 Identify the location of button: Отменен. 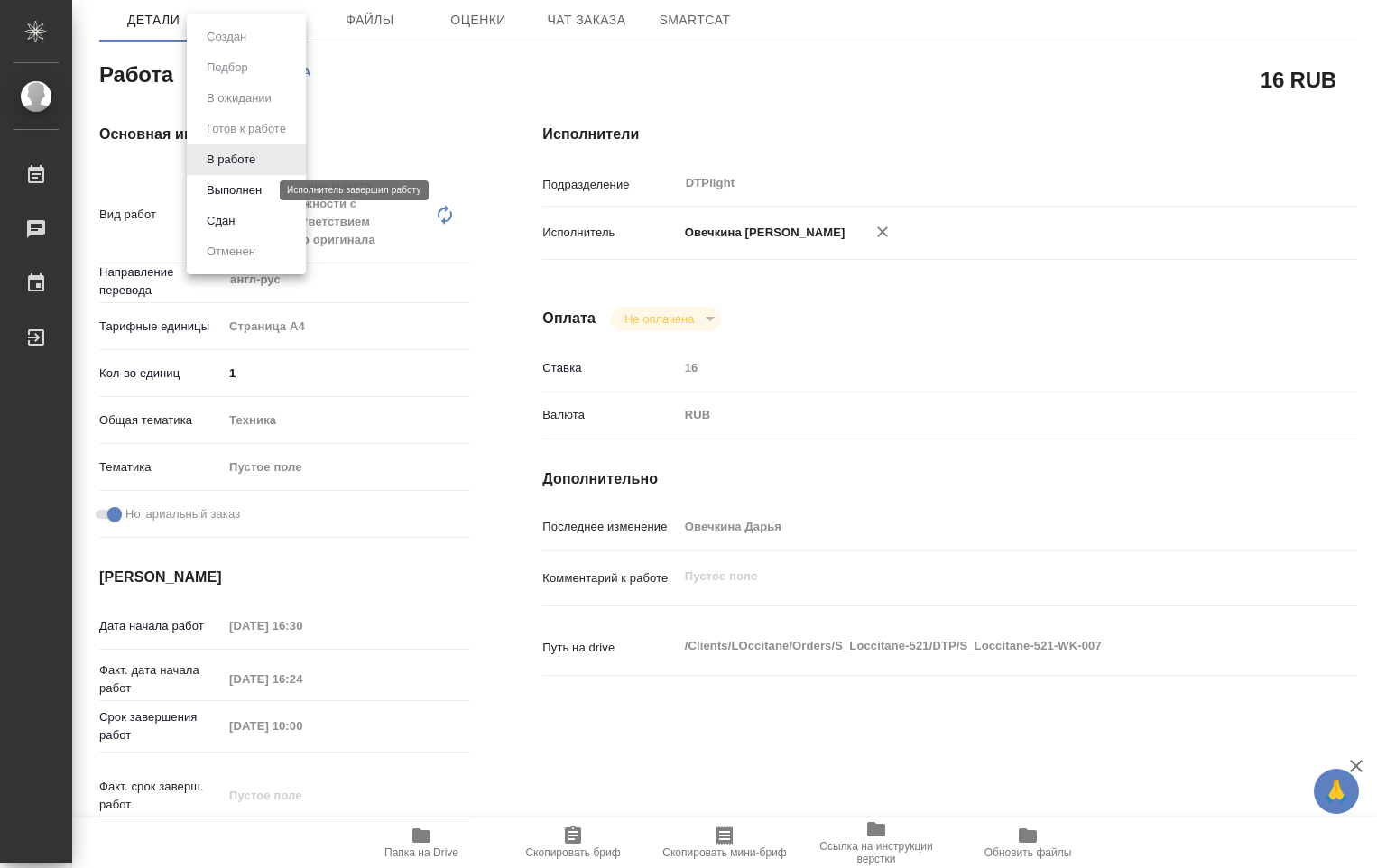
(231, 252).